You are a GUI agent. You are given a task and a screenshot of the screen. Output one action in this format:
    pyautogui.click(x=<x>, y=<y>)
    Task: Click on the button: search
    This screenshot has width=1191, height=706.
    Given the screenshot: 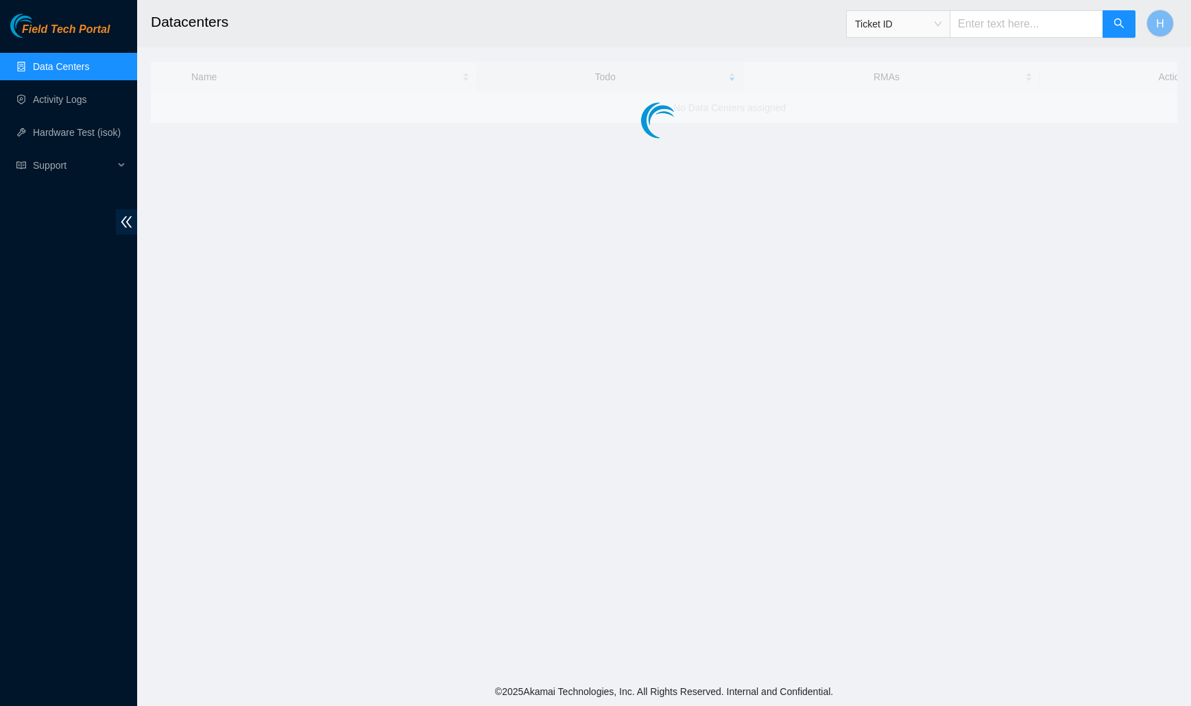 What is the action you would take?
    pyautogui.click(x=1119, y=24)
    